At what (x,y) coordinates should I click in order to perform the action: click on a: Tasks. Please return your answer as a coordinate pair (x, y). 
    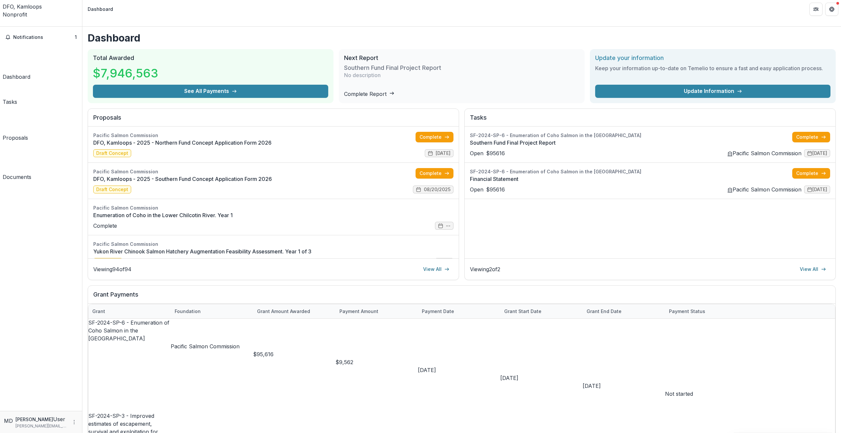
    Looking at the image, I should click on (10, 102).